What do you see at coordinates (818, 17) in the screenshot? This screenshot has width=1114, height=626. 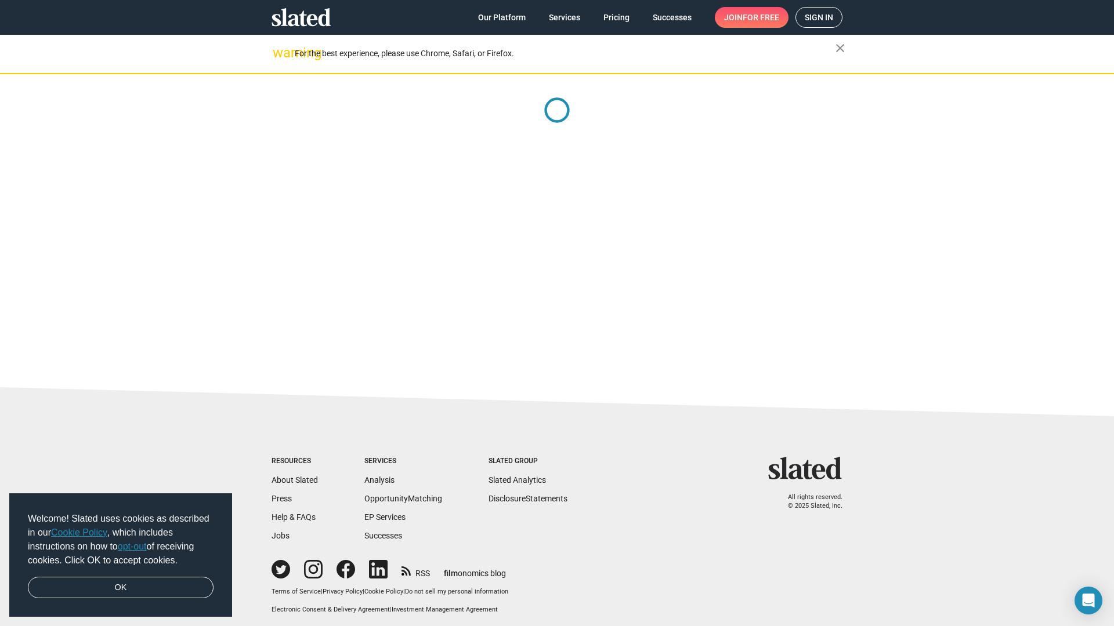 I see `a: Sign in` at bounding box center [818, 17].